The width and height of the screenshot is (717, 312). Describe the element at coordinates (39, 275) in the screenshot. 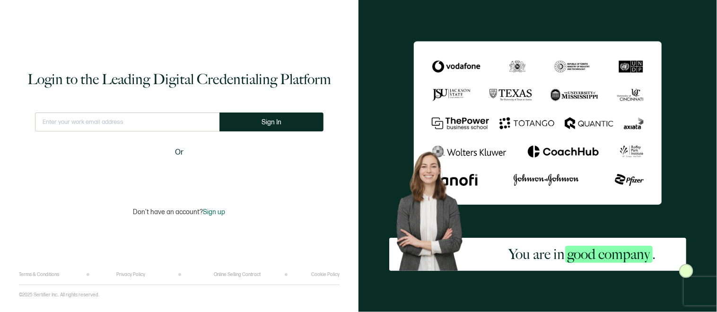

I see `a: Terms & Conditions` at that location.